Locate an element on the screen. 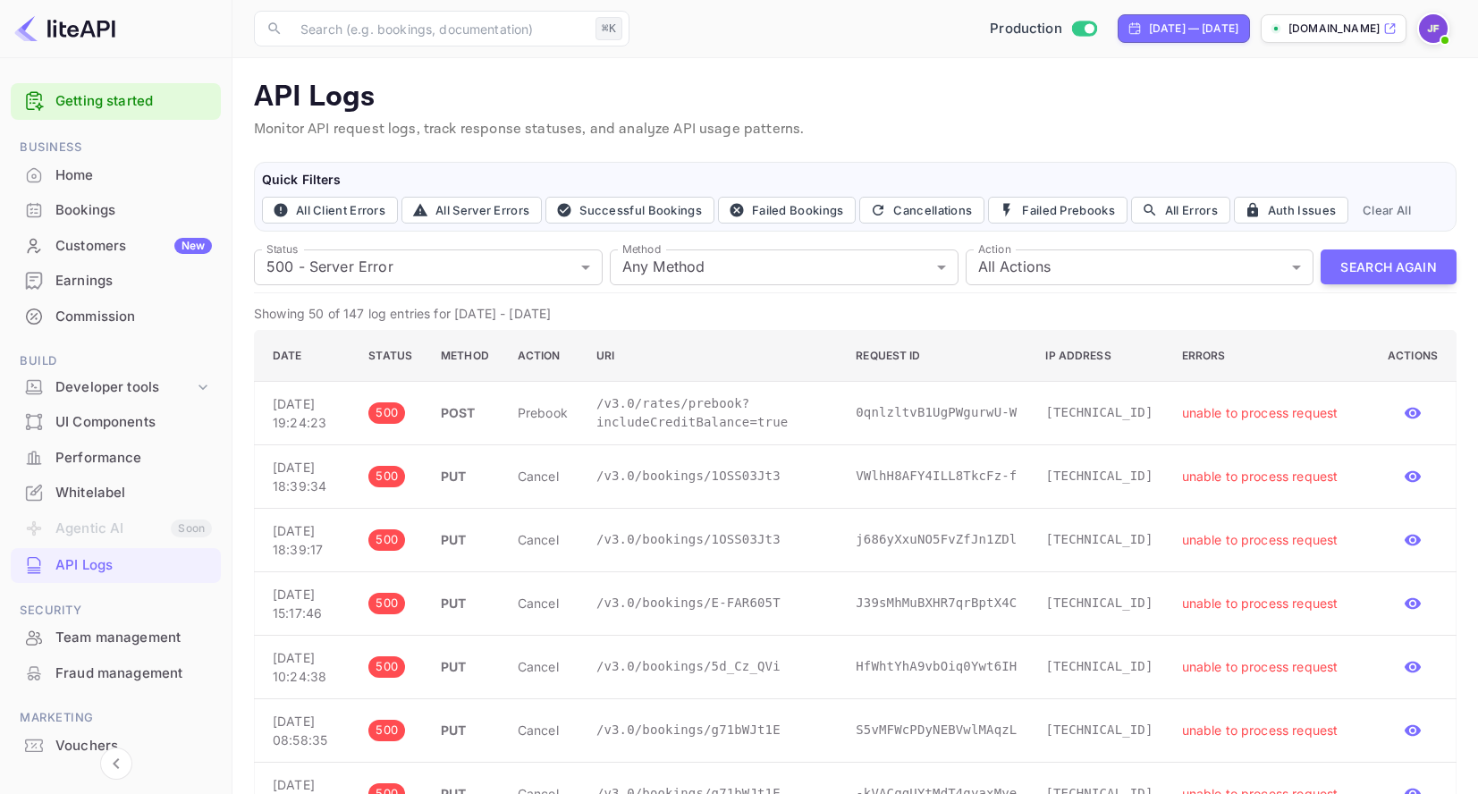  a: Earnings is located at coordinates (115, 280).